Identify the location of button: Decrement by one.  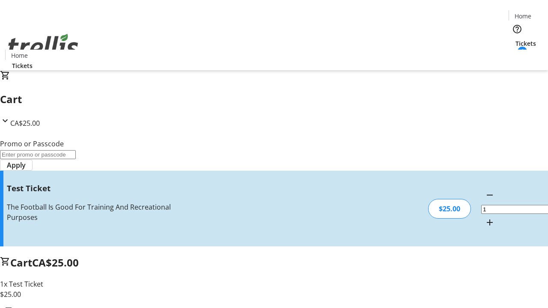
(490, 195).